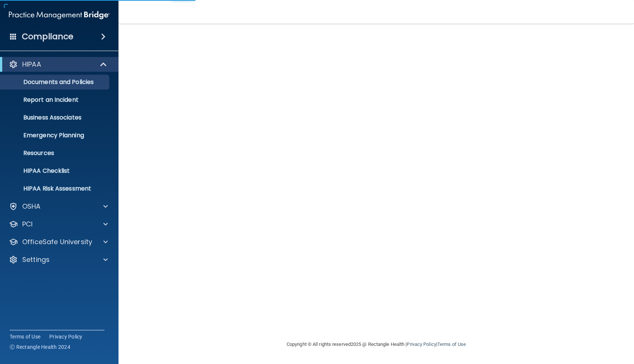 The width and height of the screenshot is (634, 364). Describe the element at coordinates (40, 347) in the screenshot. I see `span: Ⓒ Rectangle Health 2024` at that location.